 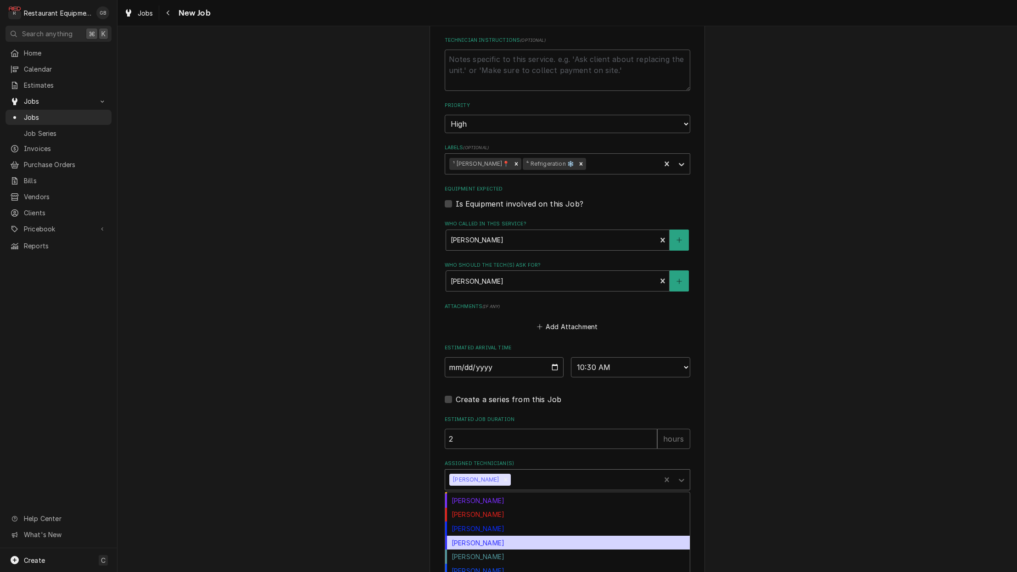 What do you see at coordinates (567, 475) in the screenshot?
I see `div: Assigned Technician(s)` at bounding box center [567, 475].